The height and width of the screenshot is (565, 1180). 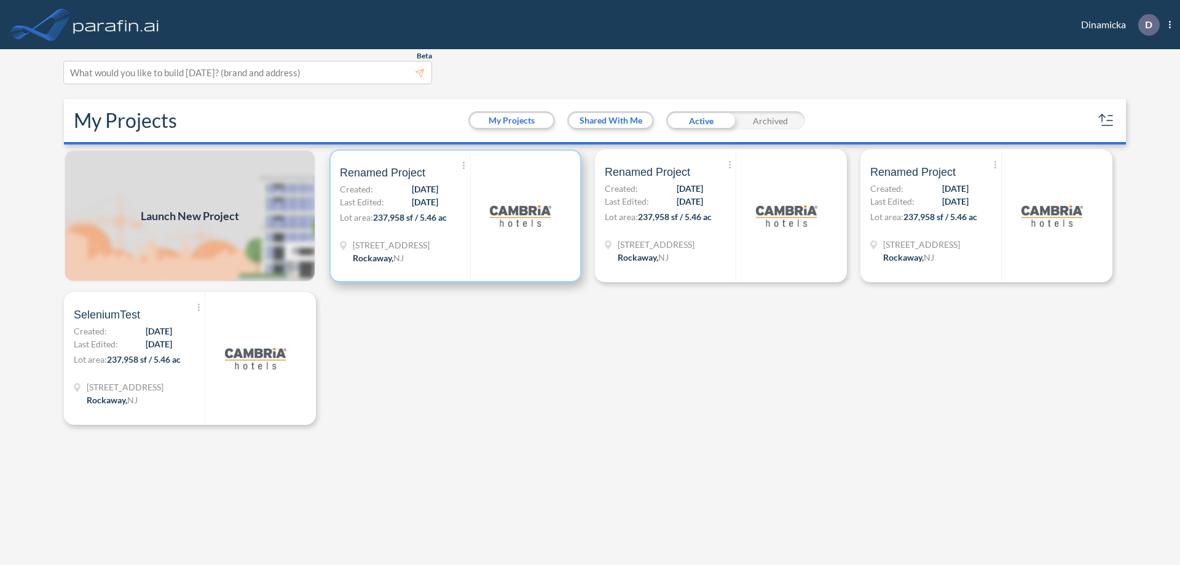 What do you see at coordinates (125, 120) in the screenshot?
I see `h2: My Projects` at bounding box center [125, 120].